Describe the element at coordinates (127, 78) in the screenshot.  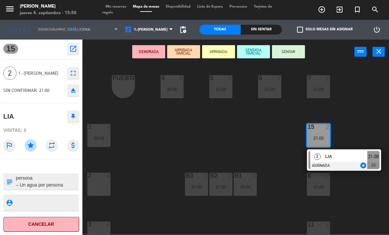
I see `i: lock` at that location.